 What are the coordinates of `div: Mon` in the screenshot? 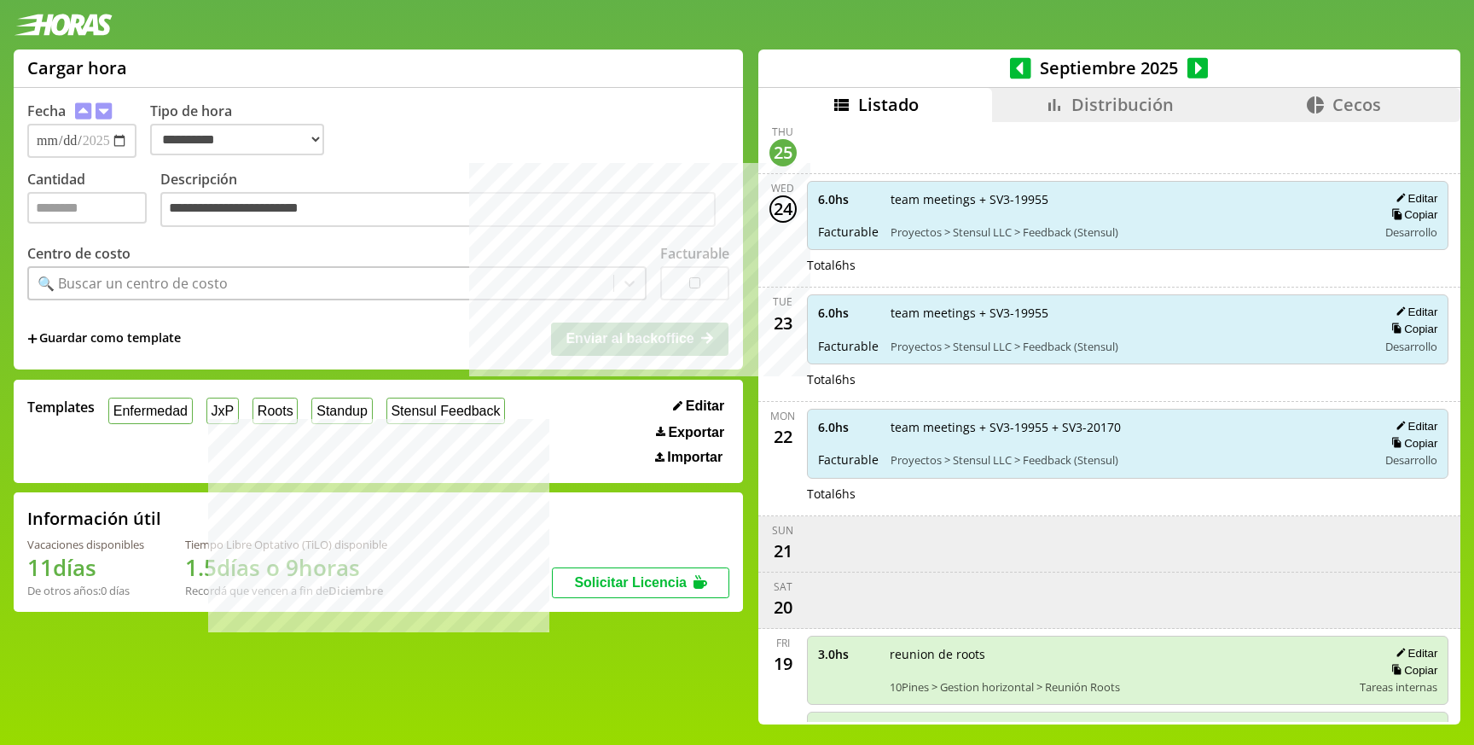 It's located at (782, 415).